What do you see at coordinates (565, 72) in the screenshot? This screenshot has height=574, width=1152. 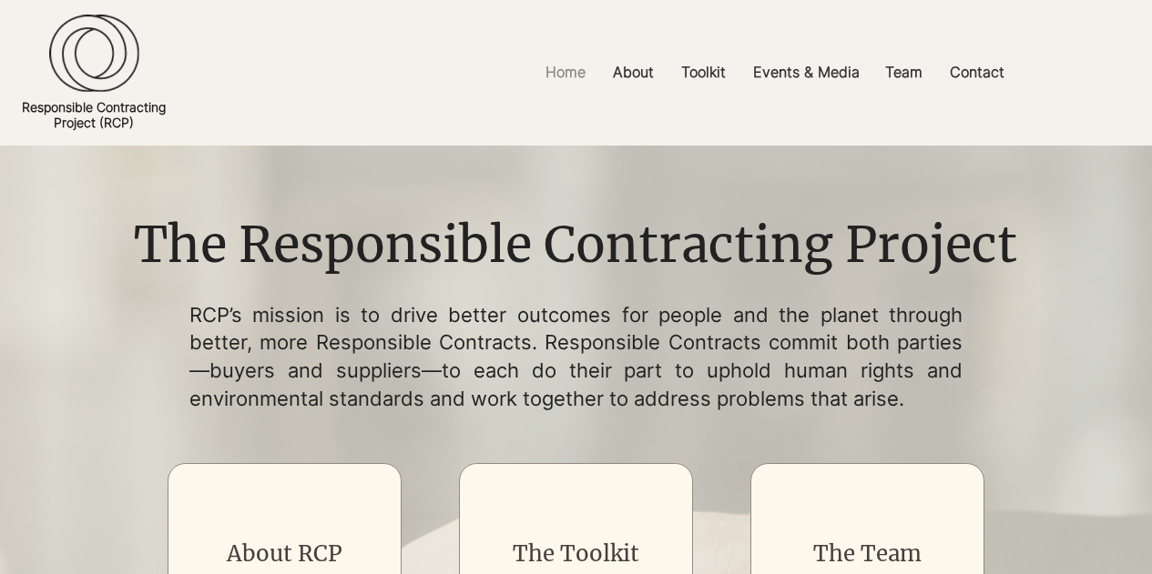 I see `a: Home` at bounding box center [565, 72].